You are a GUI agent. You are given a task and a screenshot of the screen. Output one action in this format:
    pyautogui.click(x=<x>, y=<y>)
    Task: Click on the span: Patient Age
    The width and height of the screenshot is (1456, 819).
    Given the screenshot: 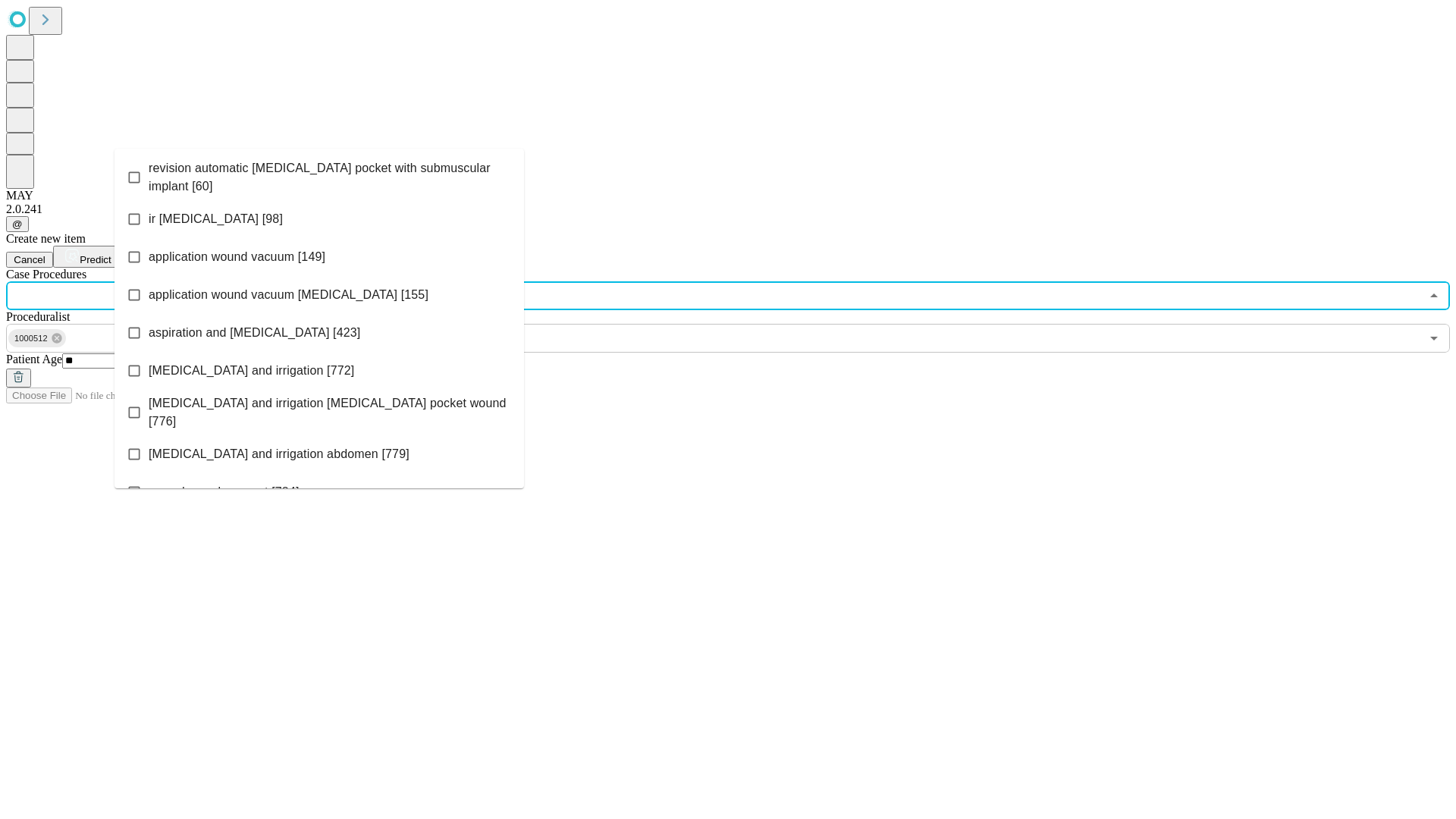 What is the action you would take?
    pyautogui.click(x=35, y=358)
    